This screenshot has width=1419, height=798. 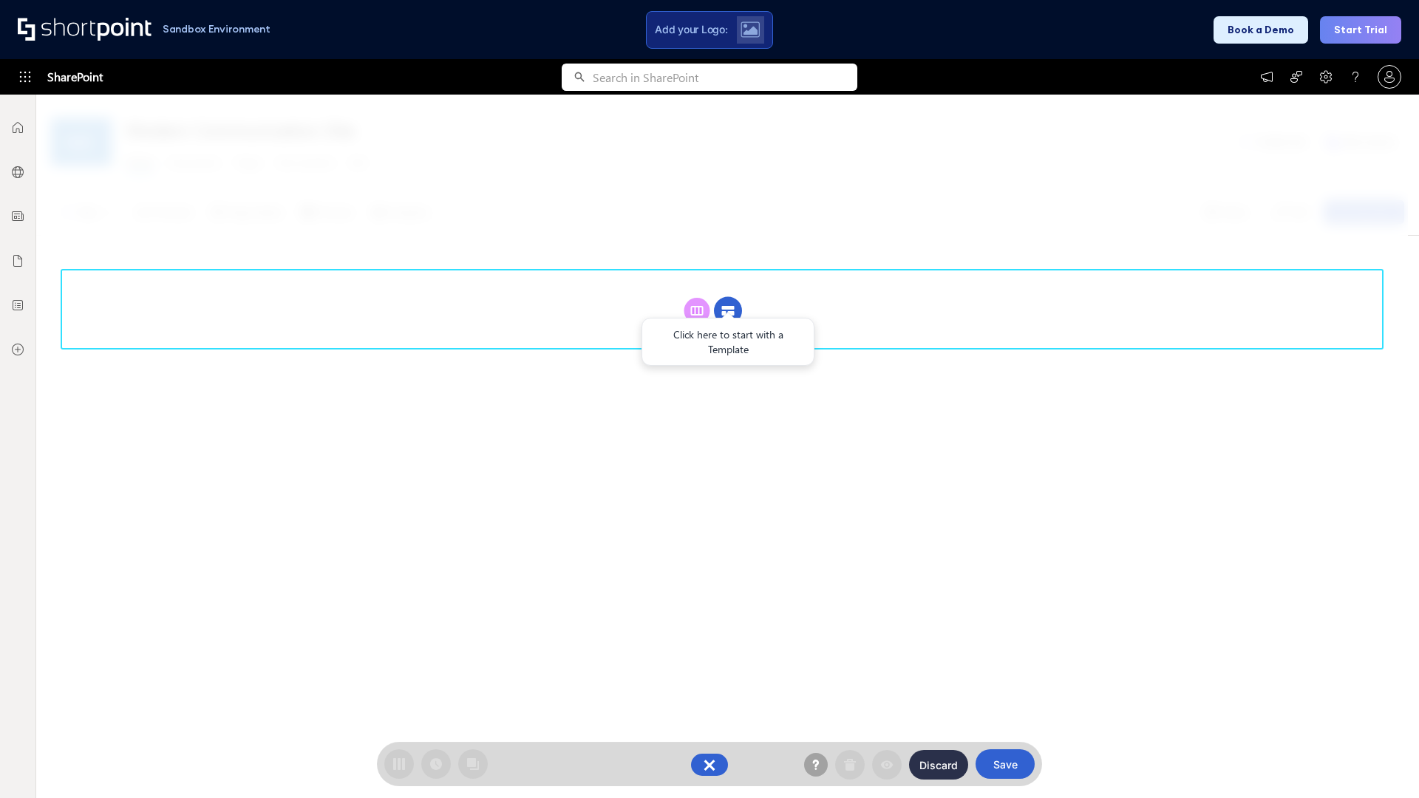 I want to click on button: Discard, so click(x=939, y=765).